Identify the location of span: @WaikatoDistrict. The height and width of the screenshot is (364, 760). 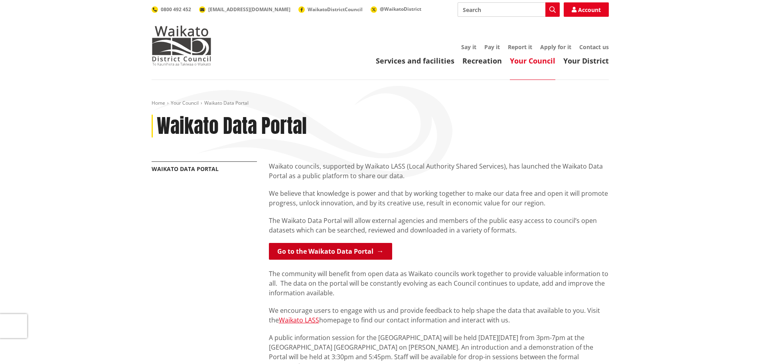
(401, 9).